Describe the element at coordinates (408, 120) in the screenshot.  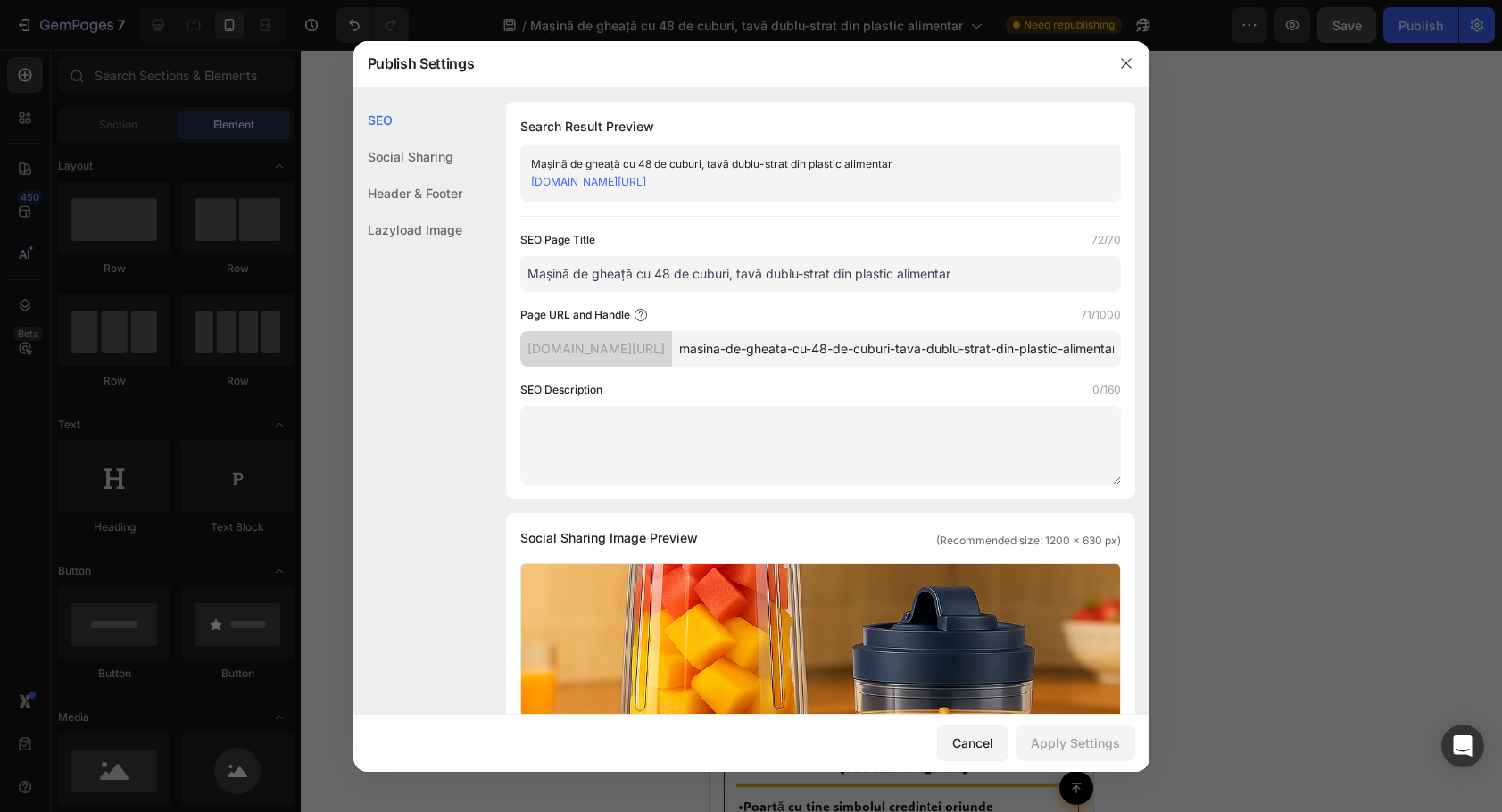
I see `div: SEO` at that location.